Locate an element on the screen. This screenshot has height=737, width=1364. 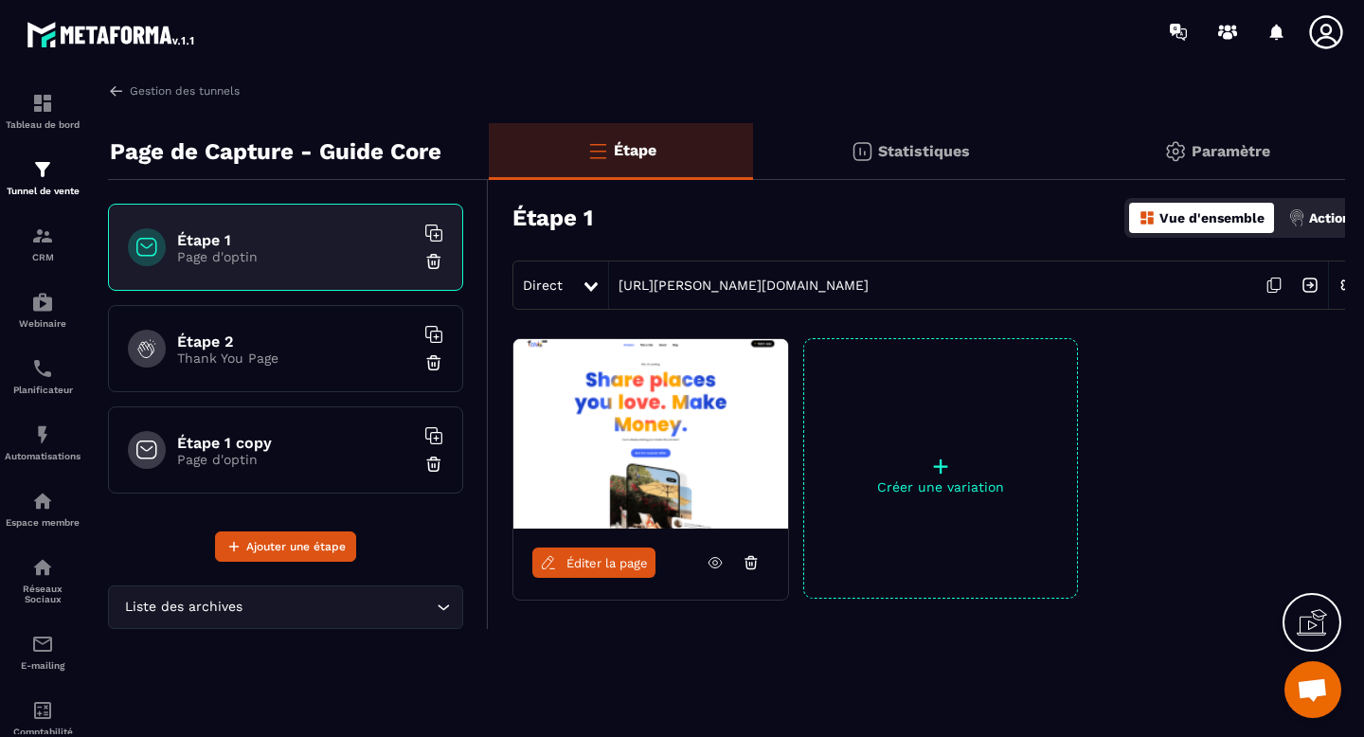
img: image is located at coordinates (651, 434).